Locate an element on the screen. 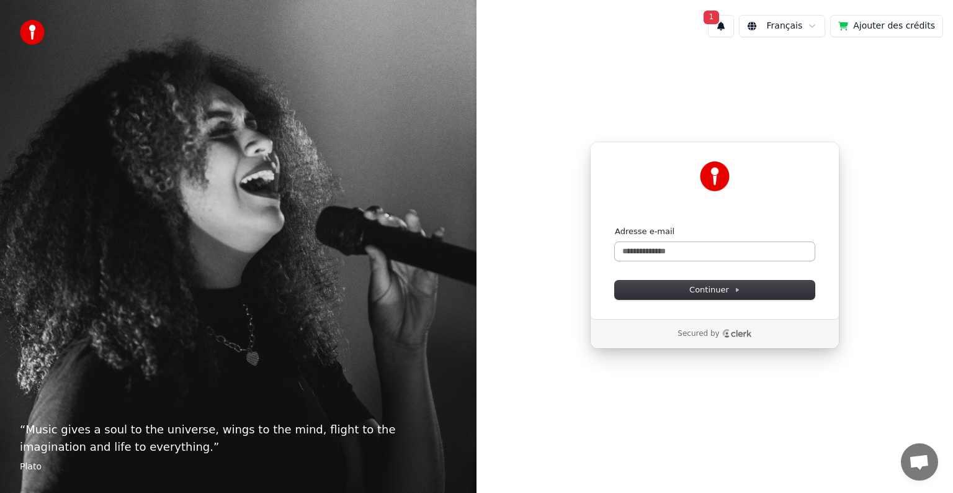 The width and height of the screenshot is (953, 493). img: youka is located at coordinates (32, 32).